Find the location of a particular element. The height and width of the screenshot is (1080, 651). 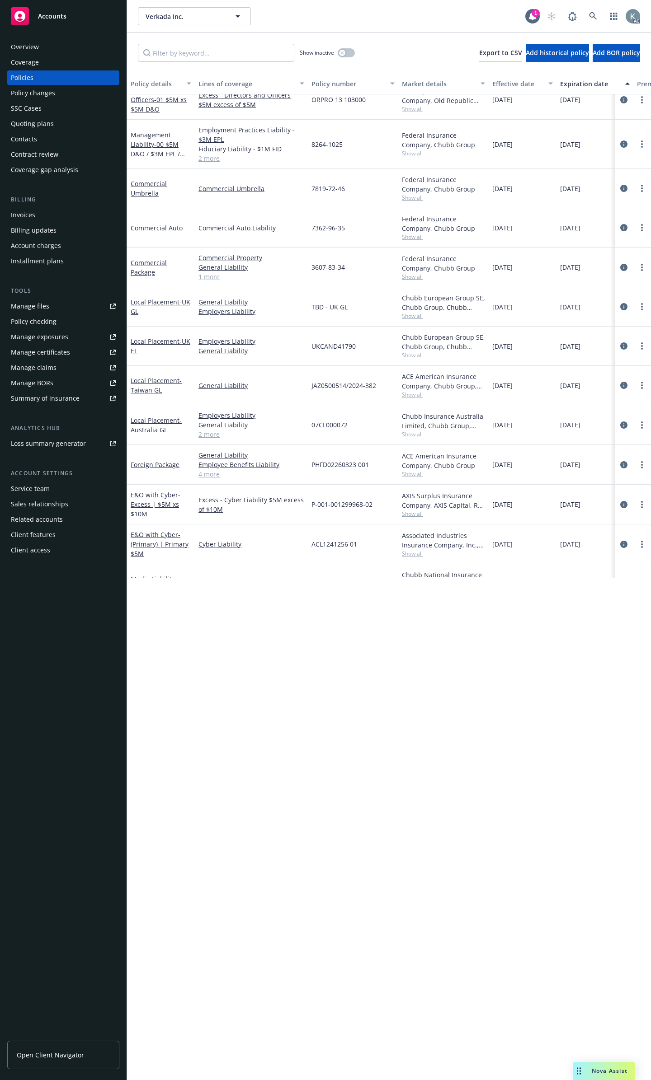

a: Directors and Officers is located at coordinates (159, 99).